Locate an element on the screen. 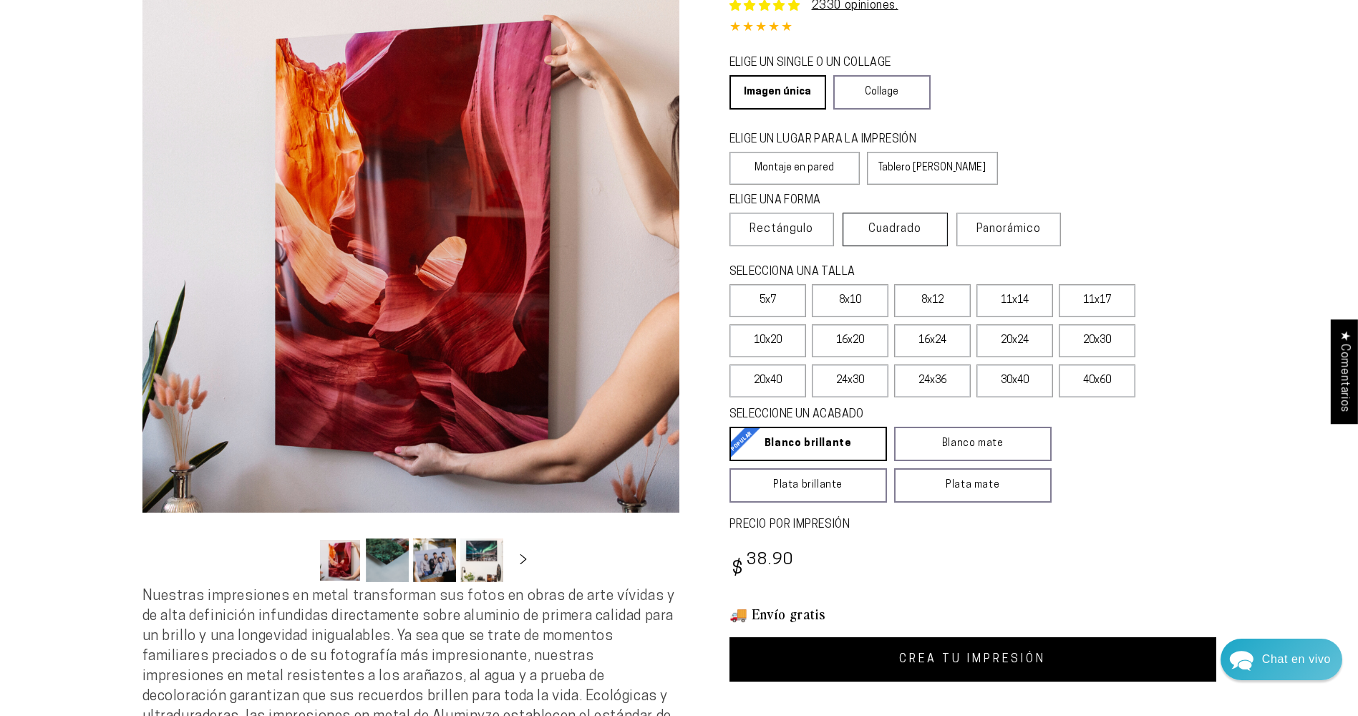 The width and height of the screenshot is (1358, 716). button: Cargar imagen 1 en la vista de galería is located at coordinates (340, 560).